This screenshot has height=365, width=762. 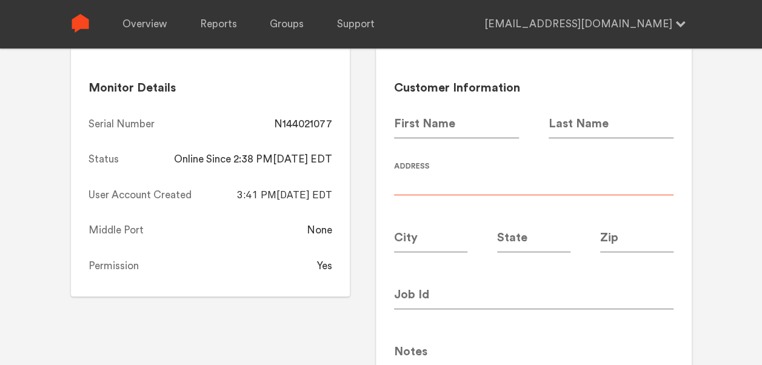 What do you see at coordinates (116, 231) in the screenshot?
I see `div: Middle Port` at bounding box center [116, 231].